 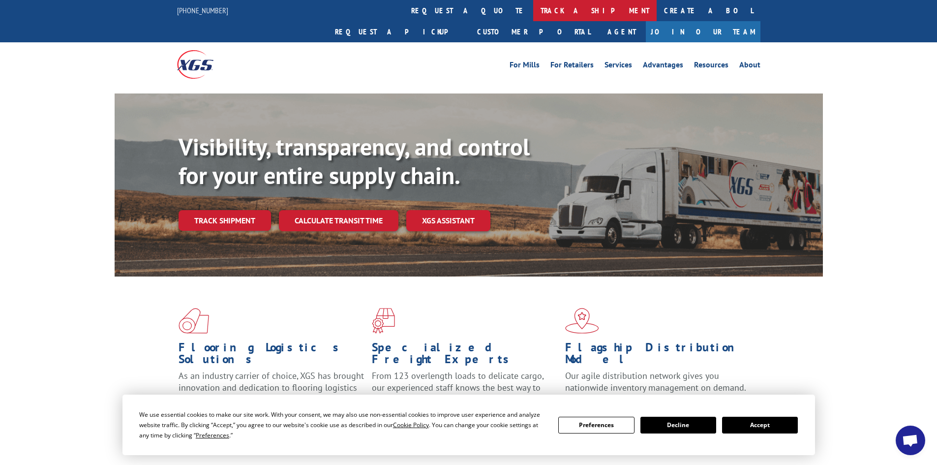 What do you see at coordinates (525, 66) in the screenshot?
I see `a: For Mills` at bounding box center [525, 66].